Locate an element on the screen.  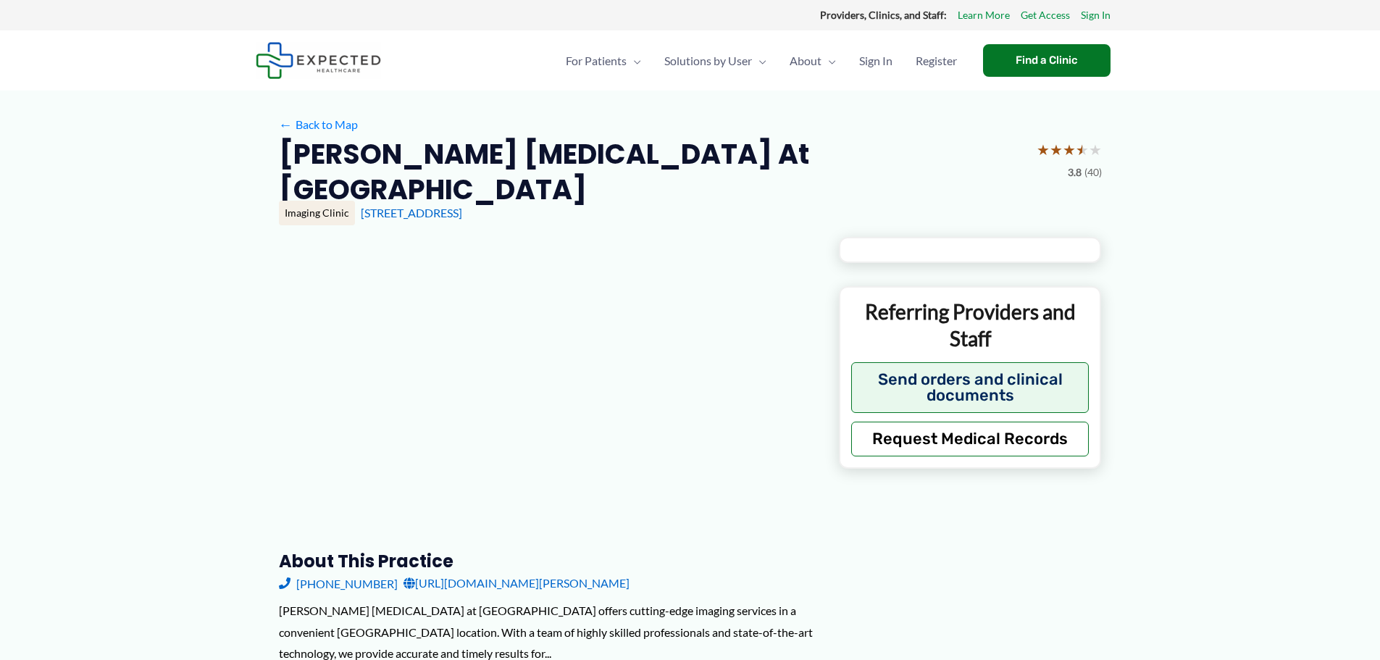
a: AboutMenu Toggle is located at coordinates (813, 61).